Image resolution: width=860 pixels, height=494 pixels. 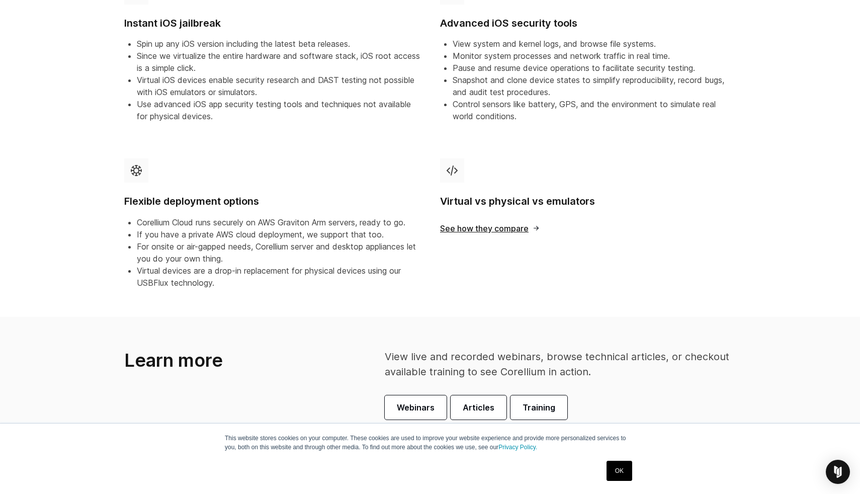 What do you see at coordinates (278, 234) in the screenshot?
I see `li: If you have a private AWS cloud deployment, we support that too.` at bounding box center [278, 234].